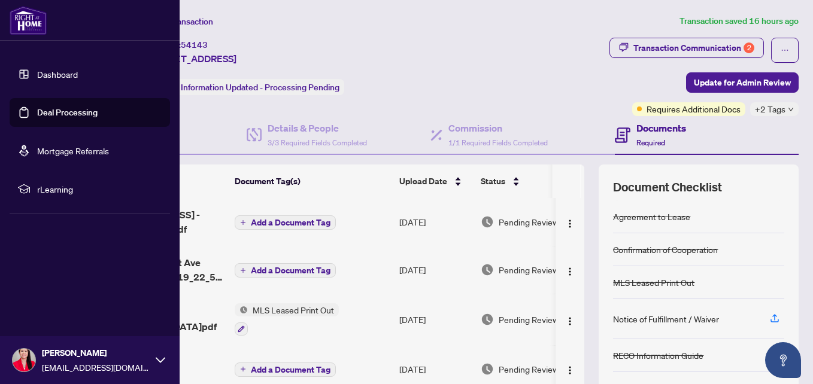  I want to click on a: Deal Processing, so click(67, 113).